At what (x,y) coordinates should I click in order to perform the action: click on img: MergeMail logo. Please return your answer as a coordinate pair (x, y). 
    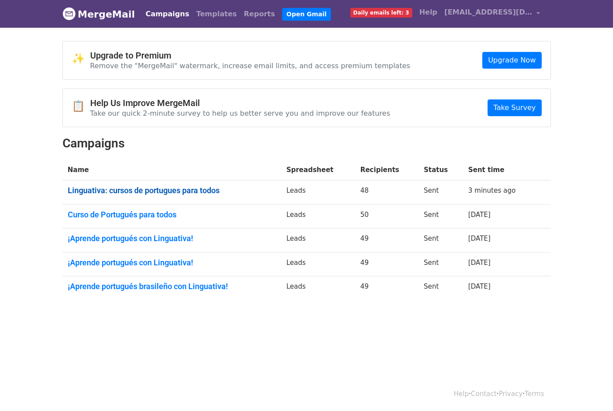
    Looking at the image, I should click on (69, 14).